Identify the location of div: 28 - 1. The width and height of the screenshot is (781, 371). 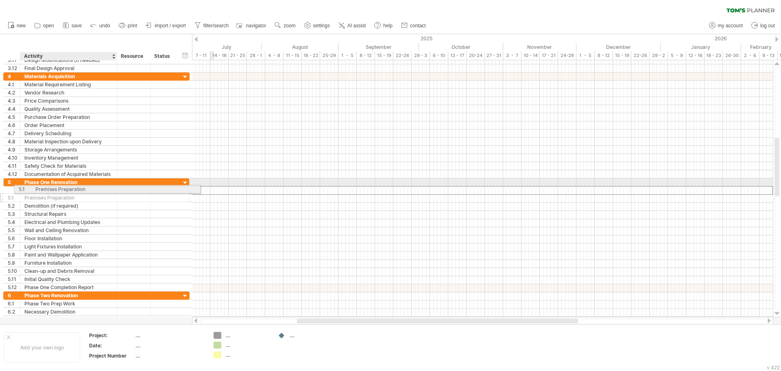
(256, 55).